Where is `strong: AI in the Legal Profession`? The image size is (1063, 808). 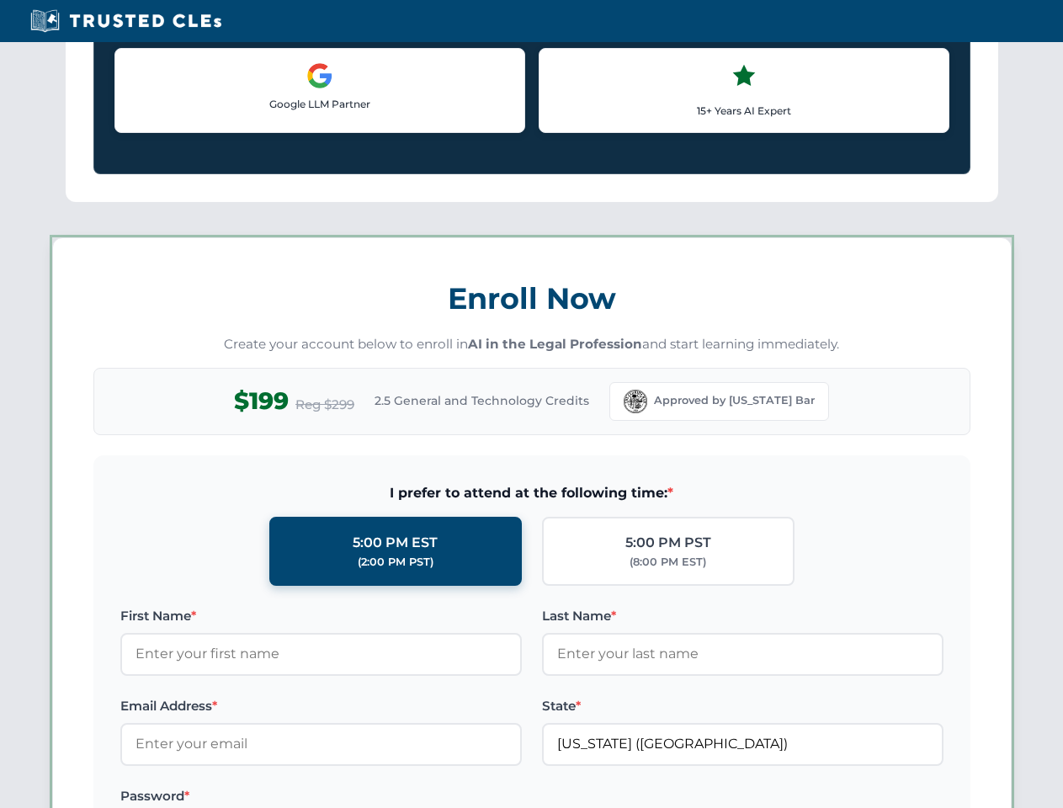
strong: AI in the Legal Profession is located at coordinates (555, 343).